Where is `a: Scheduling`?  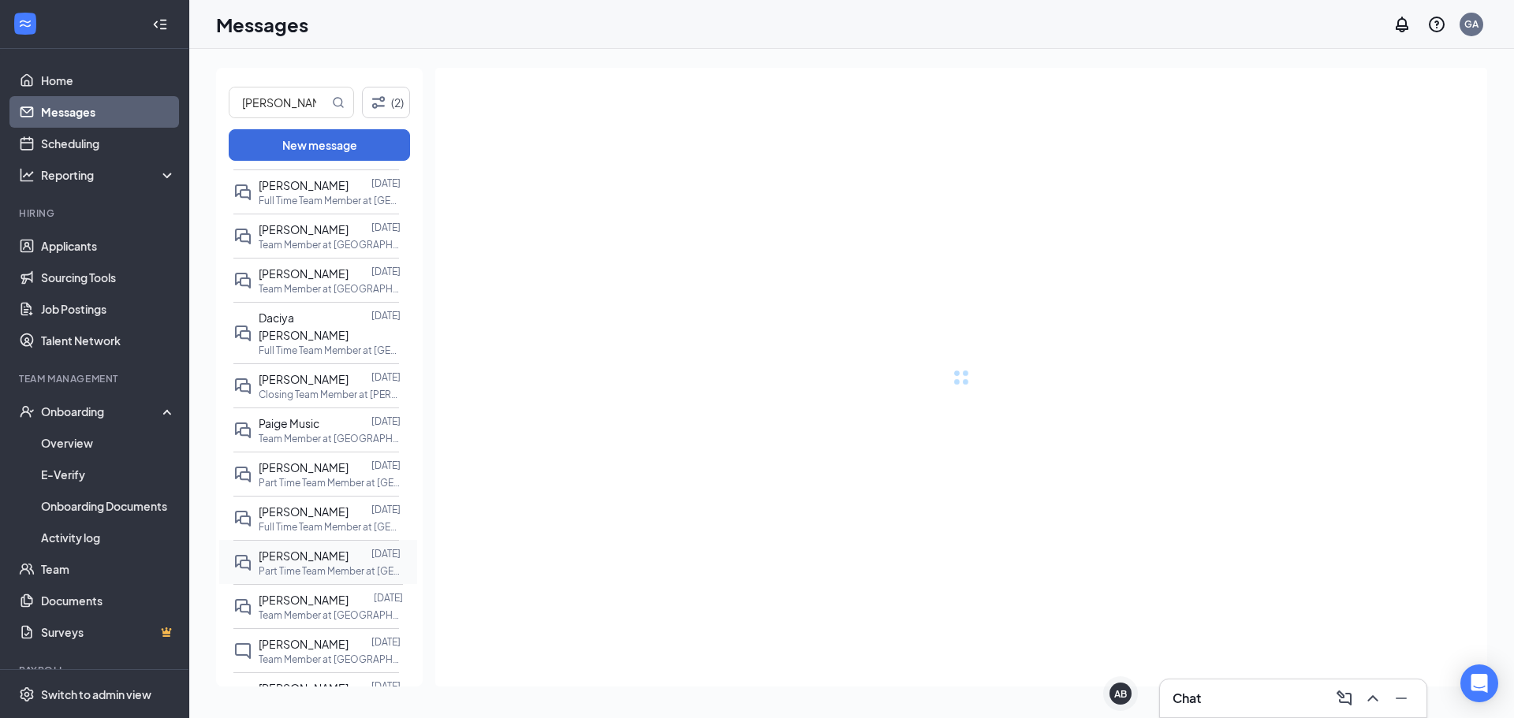 a: Scheduling is located at coordinates (108, 143).